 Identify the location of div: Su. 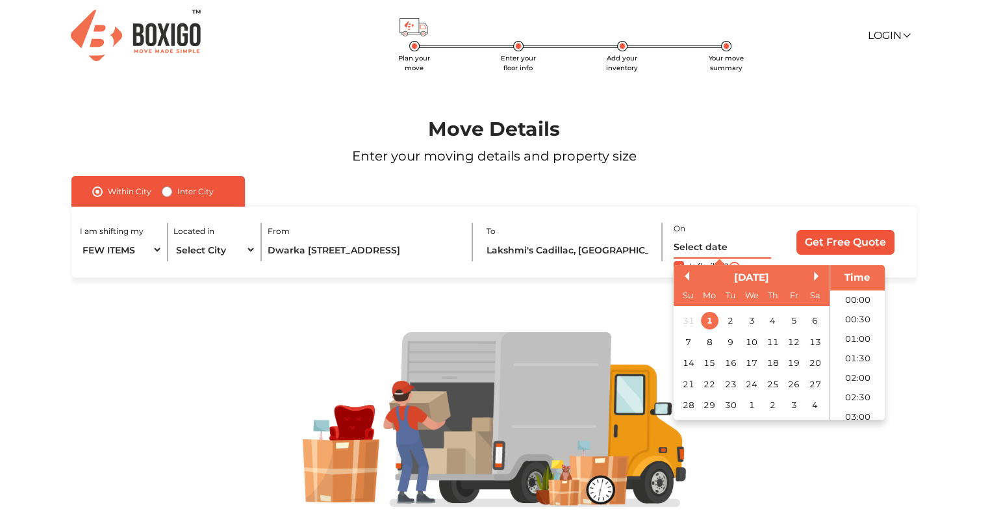
(688, 296).